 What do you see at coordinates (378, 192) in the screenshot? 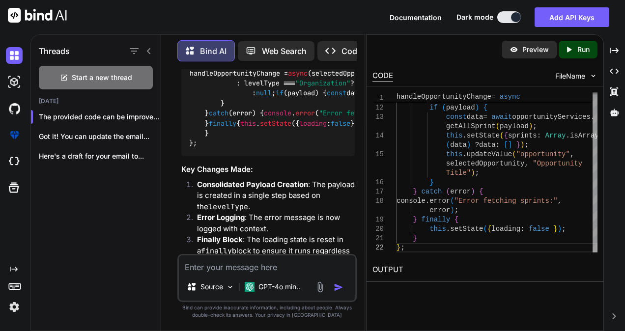
I see `div: 17` at bounding box center [378, 192].